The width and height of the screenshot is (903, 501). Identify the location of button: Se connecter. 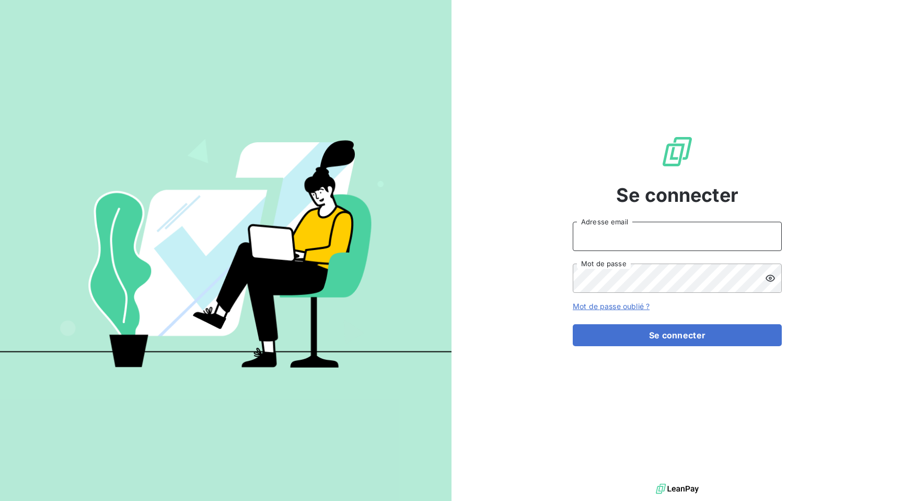
(677, 335).